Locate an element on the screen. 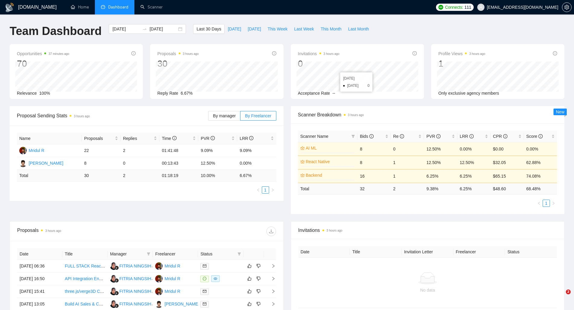  td: Total is located at coordinates (328, 188).